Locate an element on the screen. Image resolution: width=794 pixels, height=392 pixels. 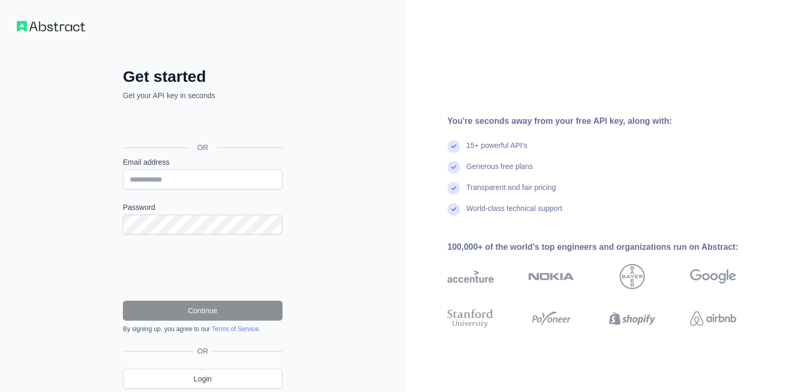
img: bayer is located at coordinates (632, 277).